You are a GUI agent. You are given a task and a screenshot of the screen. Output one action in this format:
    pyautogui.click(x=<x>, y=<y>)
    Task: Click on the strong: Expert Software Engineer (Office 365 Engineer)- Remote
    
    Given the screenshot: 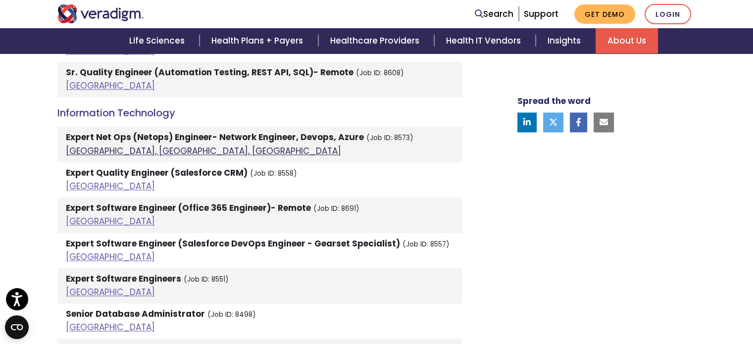 What is the action you would take?
    pyautogui.click(x=188, y=208)
    